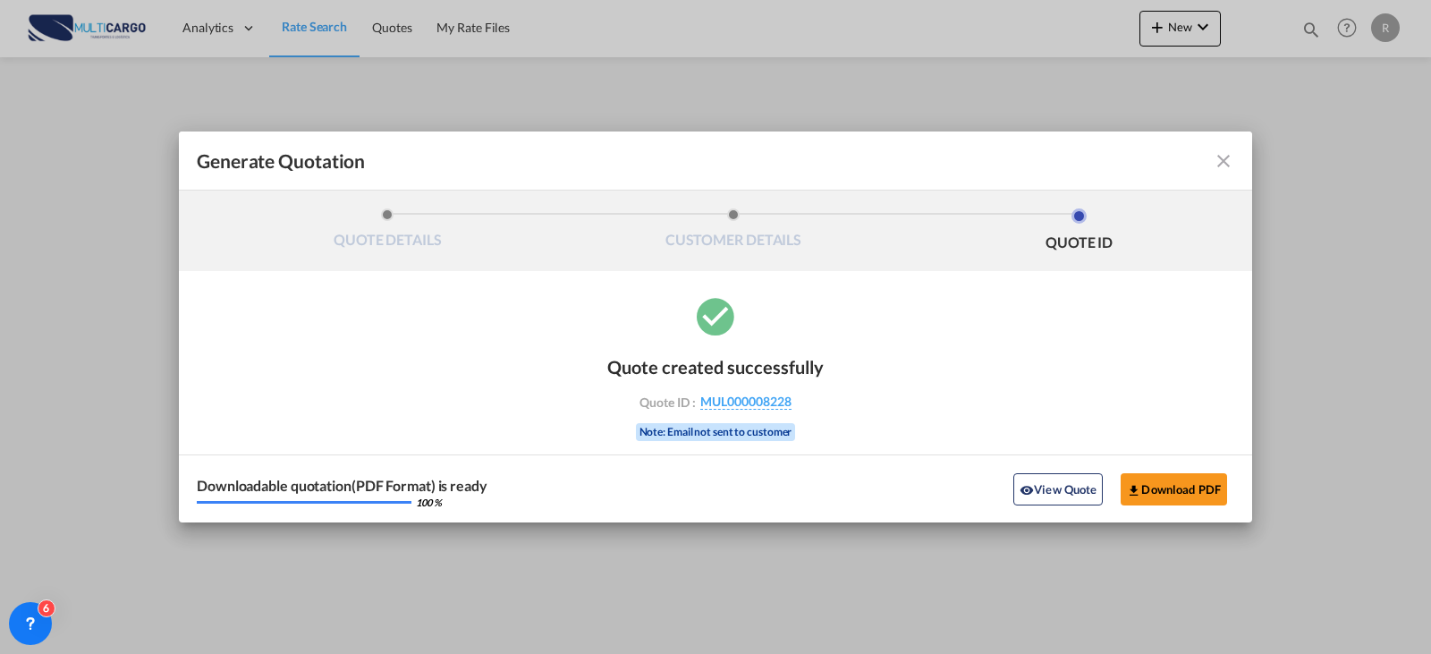 Image resolution: width=1431 pixels, height=654 pixels. What do you see at coordinates (342, 486) in the screenshot?
I see `div: Downloadable quotation(PDF Format) is ready` at bounding box center [342, 486].